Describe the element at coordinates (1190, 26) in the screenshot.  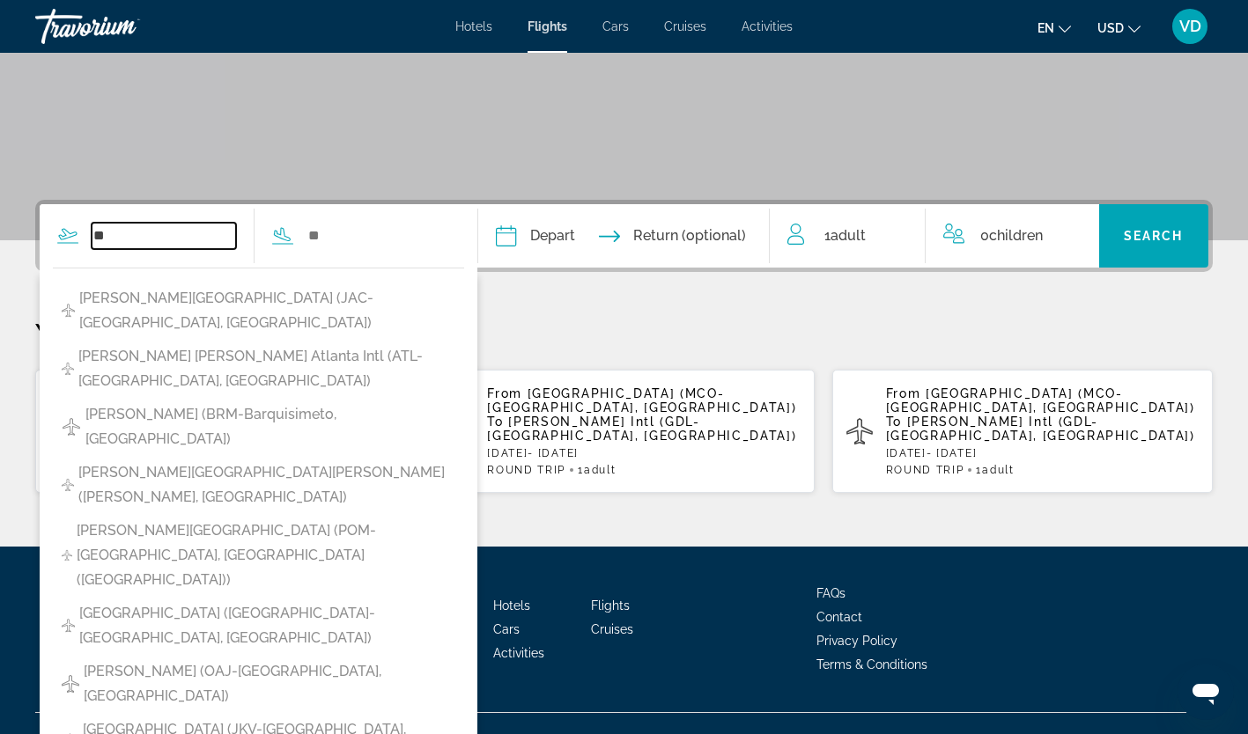
I see `span: VD` at that location.